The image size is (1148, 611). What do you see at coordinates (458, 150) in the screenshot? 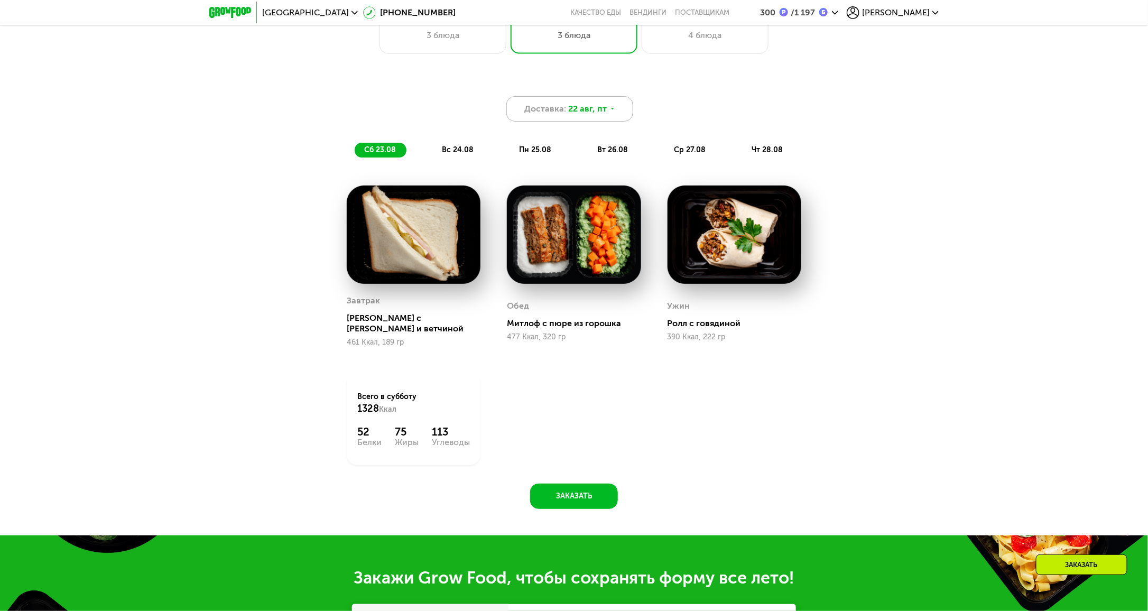
I see `span: вс 24.08` at bounding box center [458, 150].